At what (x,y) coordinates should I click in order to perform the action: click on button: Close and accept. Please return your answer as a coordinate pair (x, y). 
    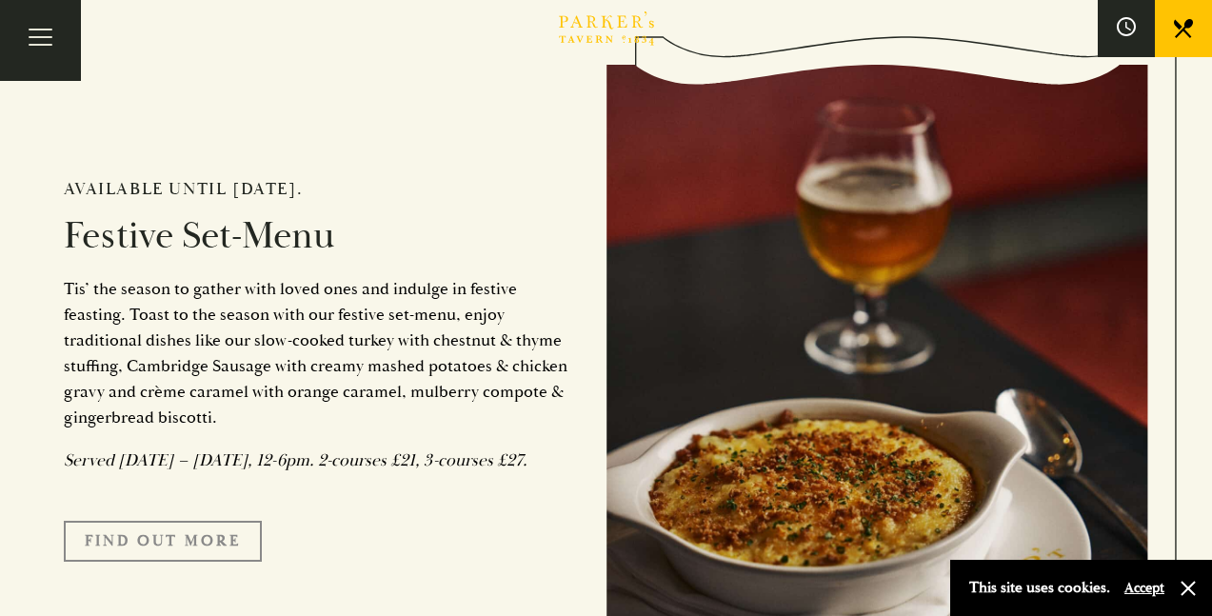
    Looking at the image, I should click on (1188, 588).